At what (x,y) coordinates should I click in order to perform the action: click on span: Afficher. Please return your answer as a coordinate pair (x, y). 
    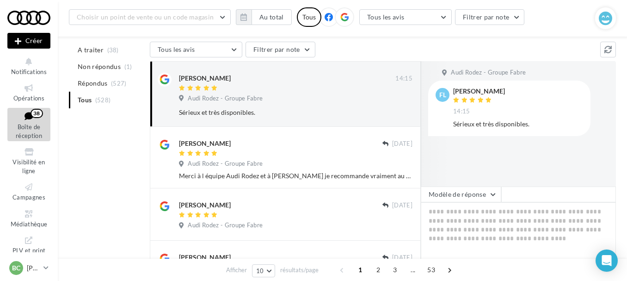
    Looking at the image, I should click on (236, 270).